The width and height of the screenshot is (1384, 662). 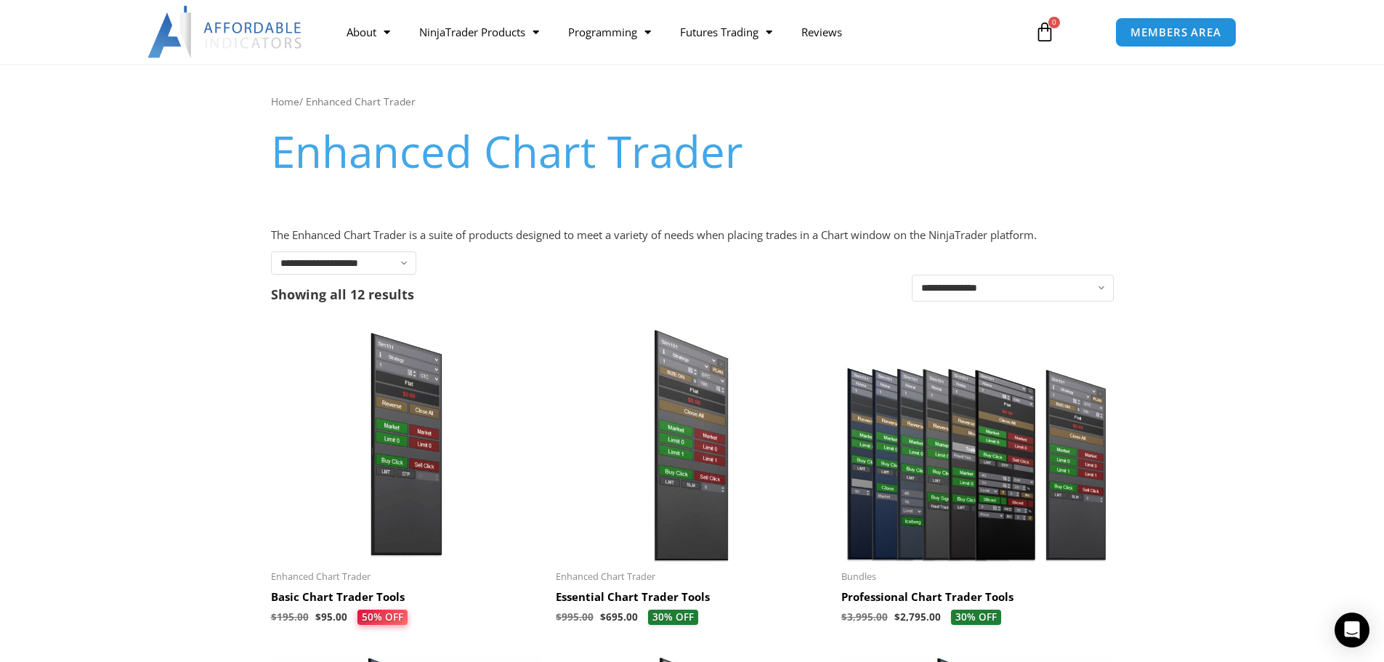 What do you see at coordinates (1352, 630) in the screenshot?
I see `div: Open Intercom Messenger` at bounding box center [1352, 630].